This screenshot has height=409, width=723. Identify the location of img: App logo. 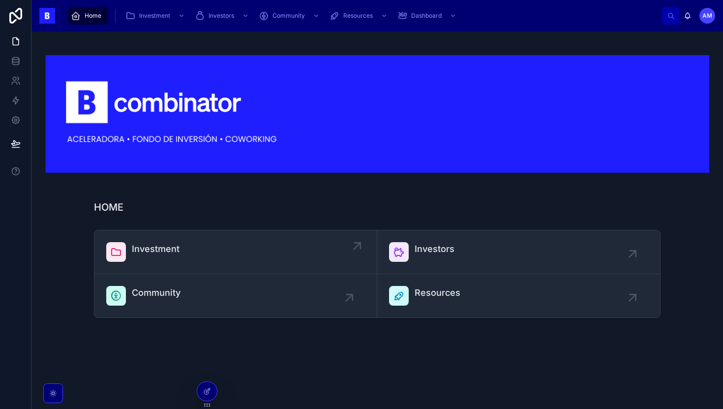
(47, 16).